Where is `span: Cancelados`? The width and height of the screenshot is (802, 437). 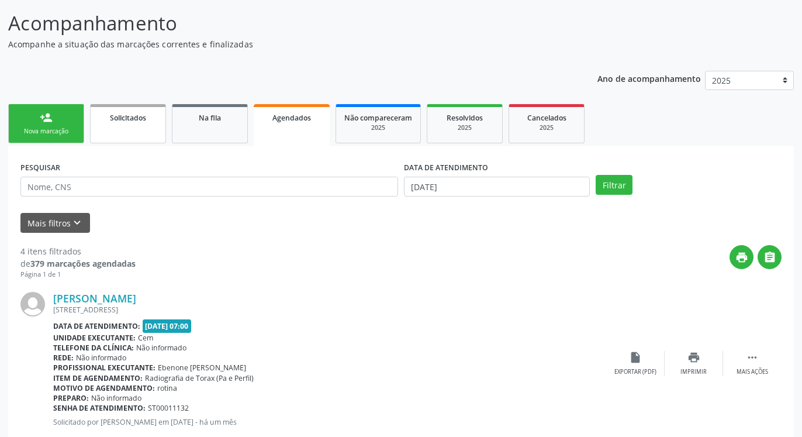
span: Cancelados is located at coordinates (547, 117).